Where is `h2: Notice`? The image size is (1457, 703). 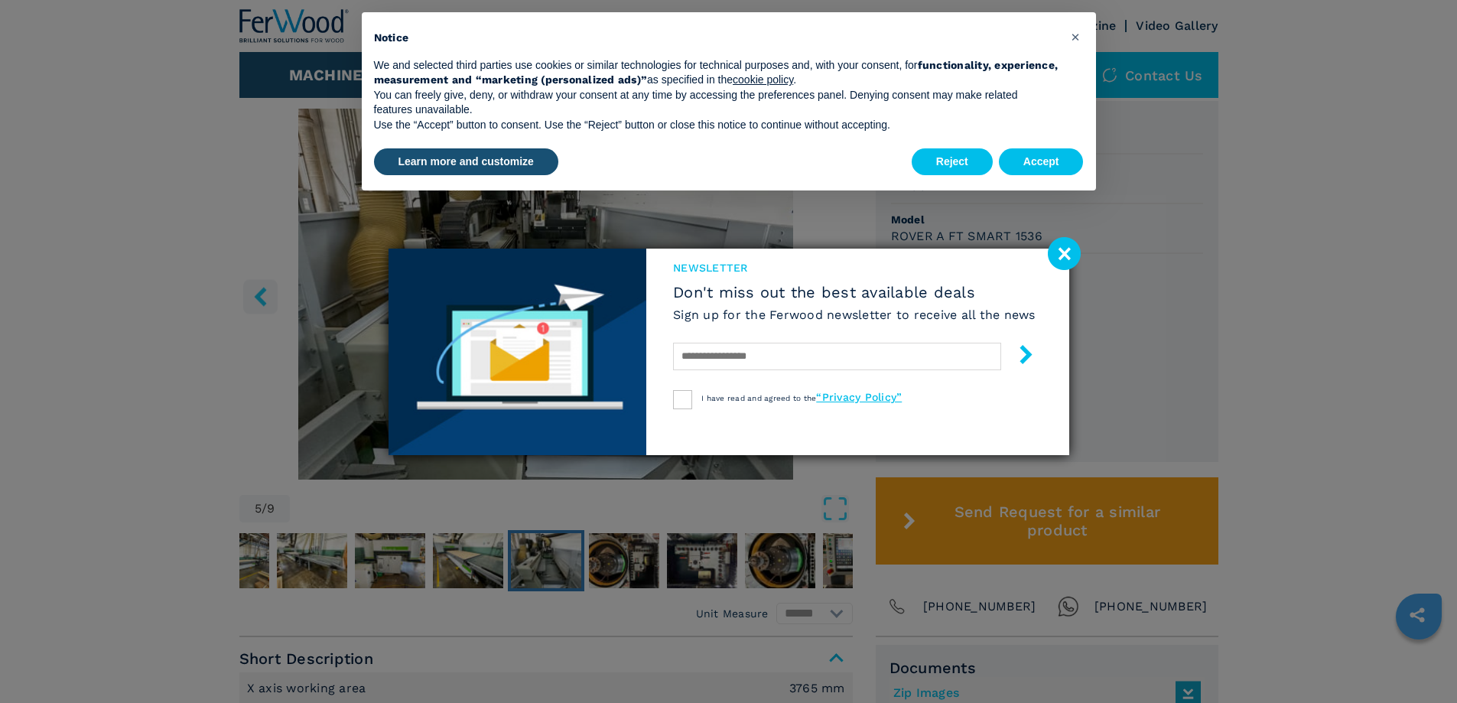 h2: Notice is located at coordinates (716, 38).